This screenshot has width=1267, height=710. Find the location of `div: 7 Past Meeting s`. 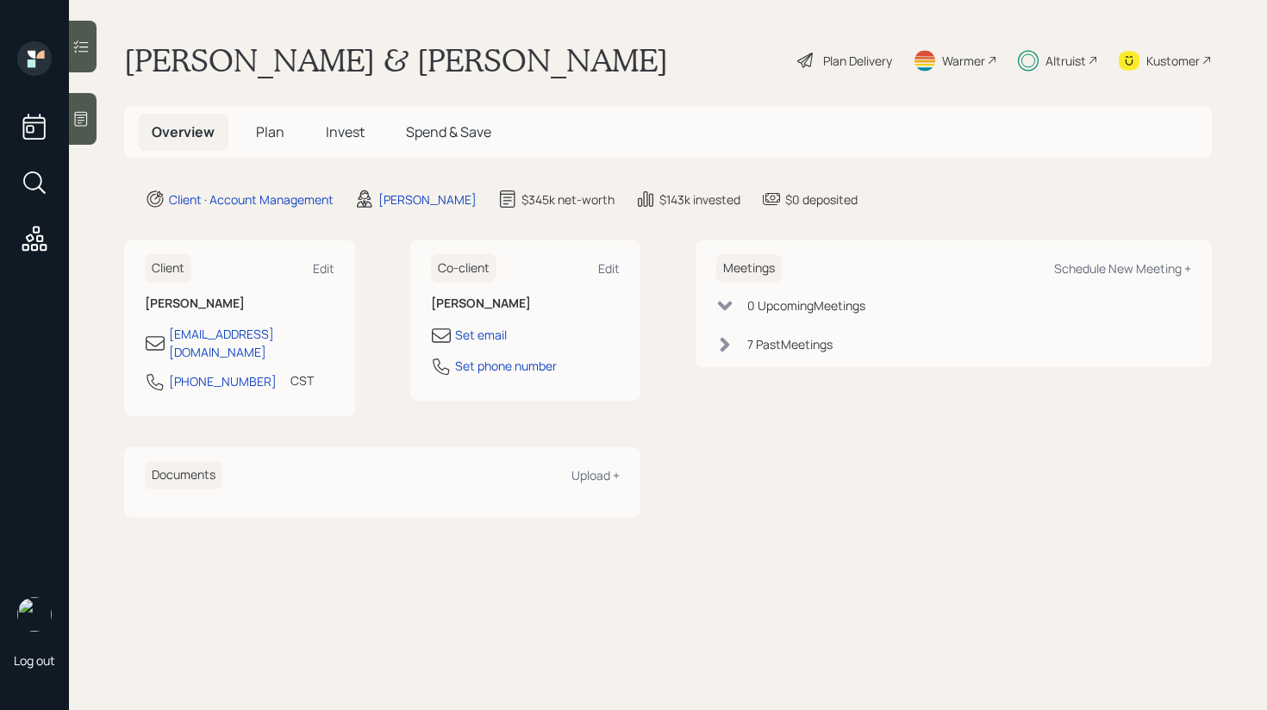

div: 7 Past Meeting s is located at coordinates (790, 344).